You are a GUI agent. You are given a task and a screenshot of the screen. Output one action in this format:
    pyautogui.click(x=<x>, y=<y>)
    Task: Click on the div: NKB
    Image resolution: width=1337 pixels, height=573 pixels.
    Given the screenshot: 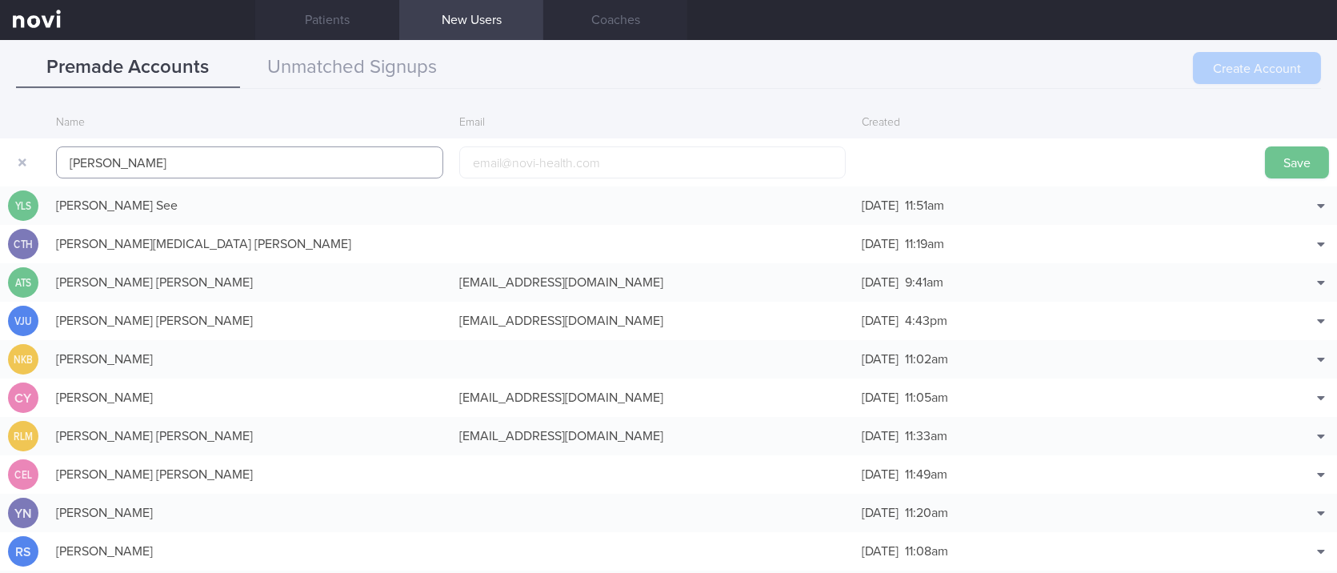 What is the action you would take?
    pyautogui.click(x=23, y=359)
    